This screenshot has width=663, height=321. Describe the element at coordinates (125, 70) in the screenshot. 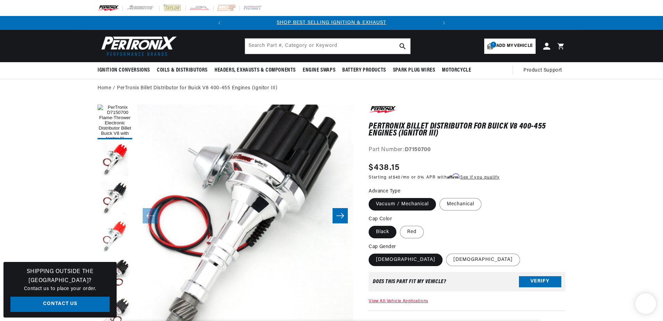

I see `summary: Ignition Conversions` at that location.